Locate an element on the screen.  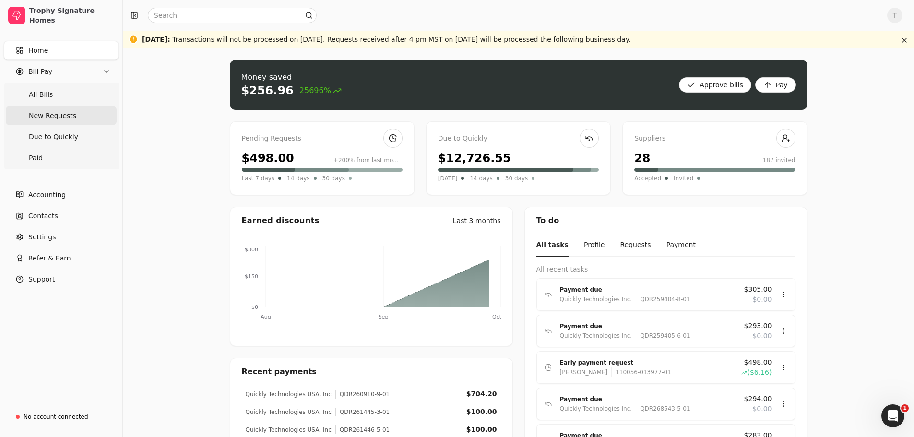
div: Early payment request is located at coordinates (647, 363).